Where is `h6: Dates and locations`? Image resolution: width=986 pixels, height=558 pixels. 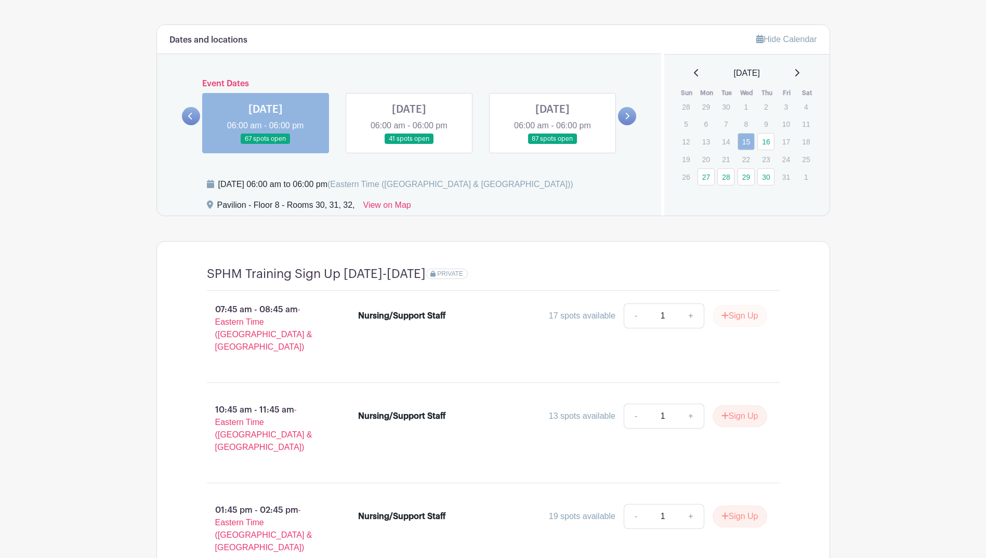
h6: Dates and locations is located at coordinates (208, 40).